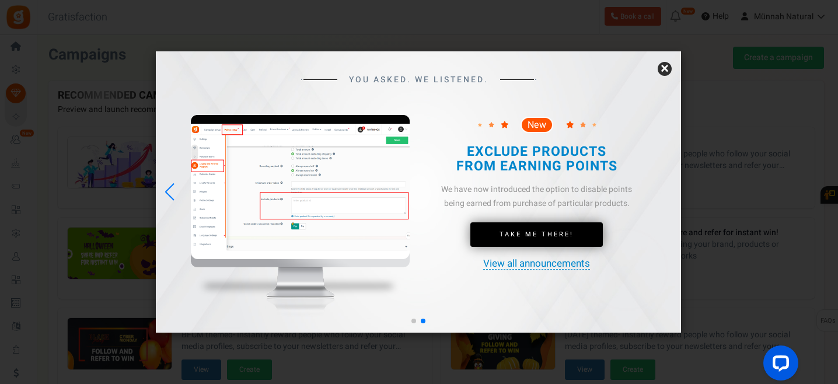 This screenshot has height=384, width=838. What do you see at coordinates (414, 321) in the screenshot?
I see `span: Go to slide 1` at bounding box center [414, 321].